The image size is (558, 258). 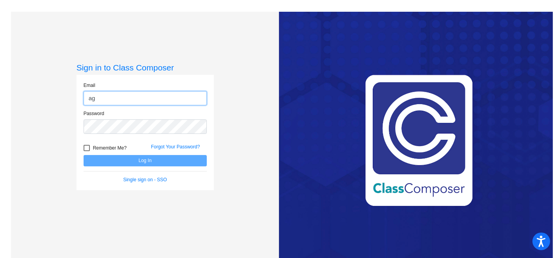 I want to click on a: Forgot Your Password?, so click(x=175, y=147).